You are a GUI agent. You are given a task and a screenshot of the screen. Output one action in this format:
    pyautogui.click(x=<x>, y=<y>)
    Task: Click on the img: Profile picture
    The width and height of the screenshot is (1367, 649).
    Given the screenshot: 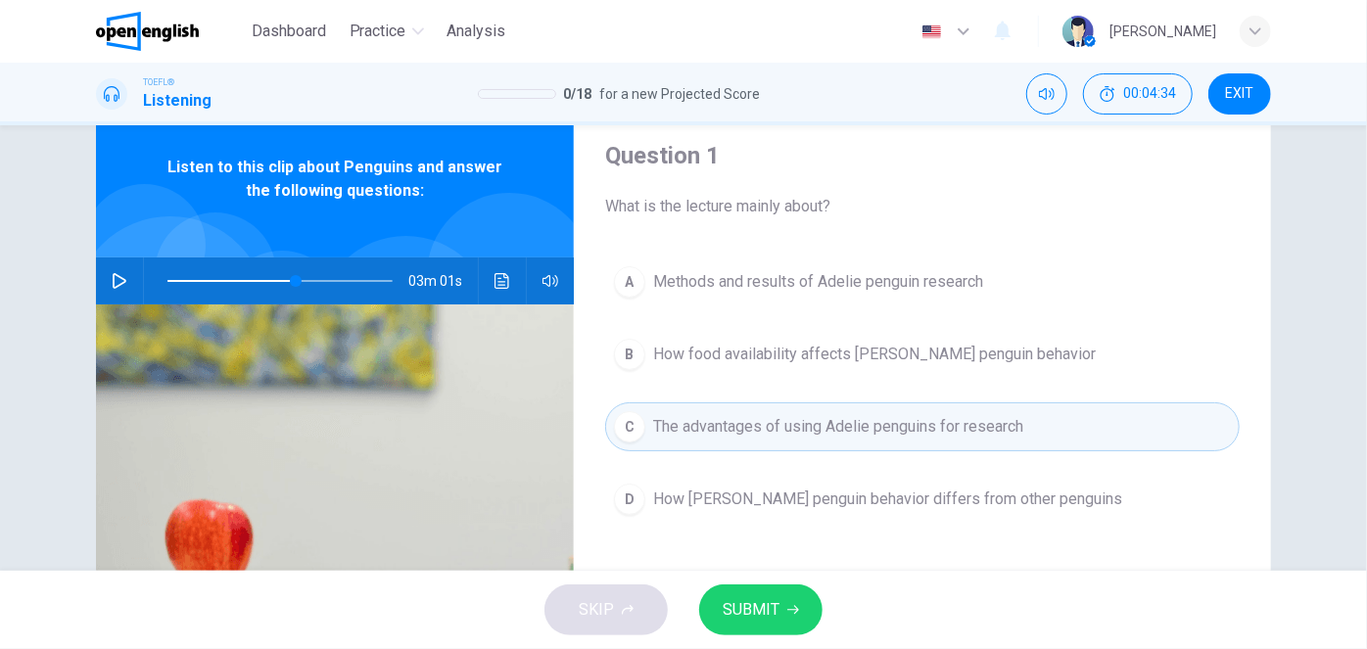 What is the action you would take?
    pyautogui.click(x=1078, y=31)
    